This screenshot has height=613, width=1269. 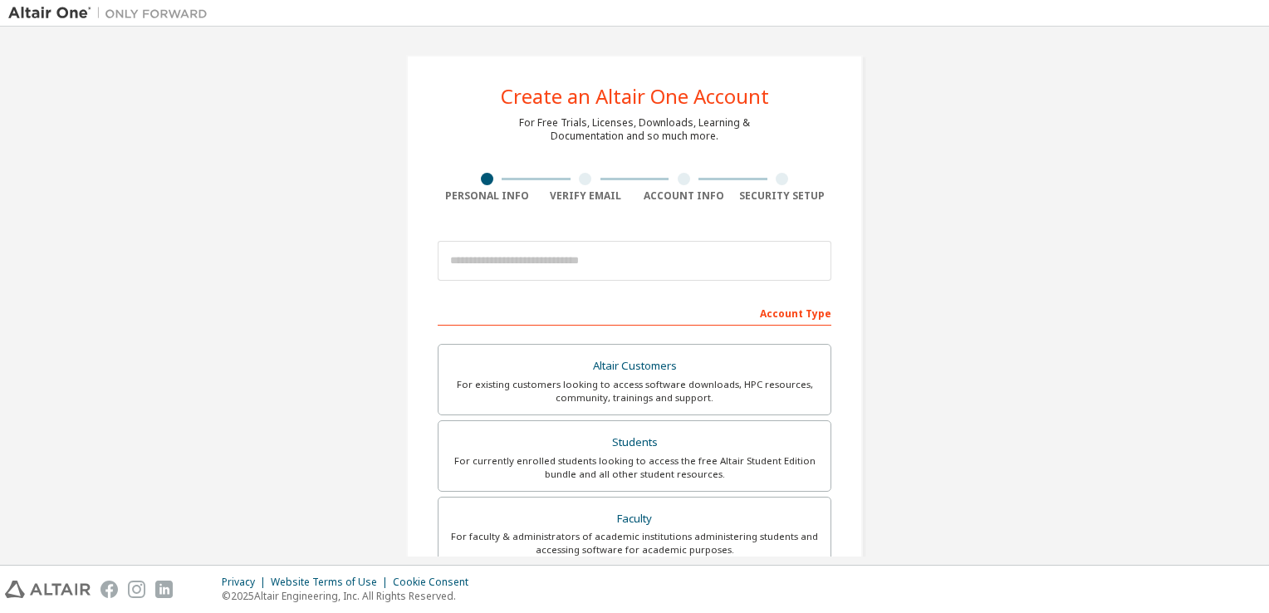 I want to click on div: Personal Info, so click(x=487, y=196).